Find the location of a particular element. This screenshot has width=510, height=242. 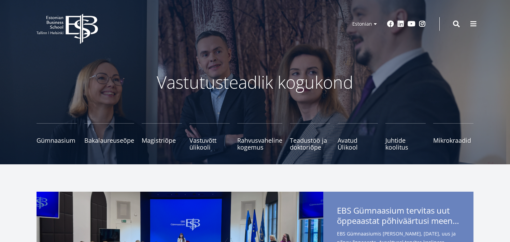

a: Youtube is located at coordinates (412, 24).